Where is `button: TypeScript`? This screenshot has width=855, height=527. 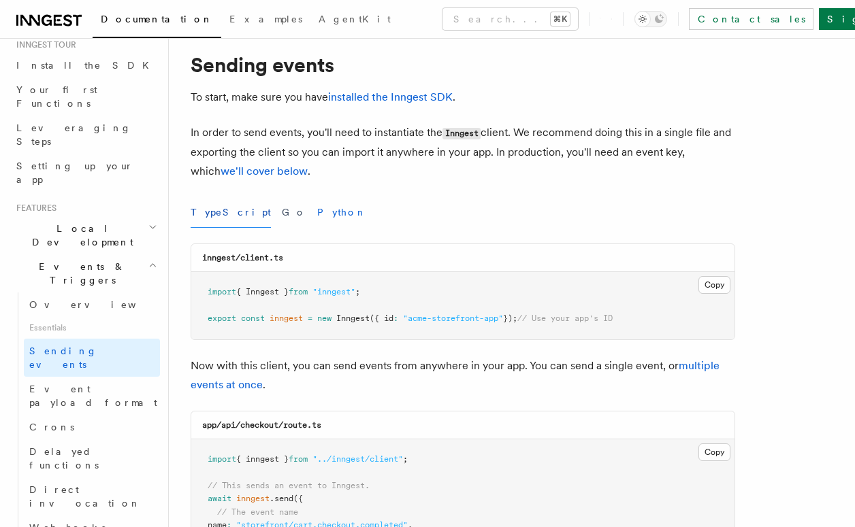
button: TypeScript is located at coordinates (231, 212).